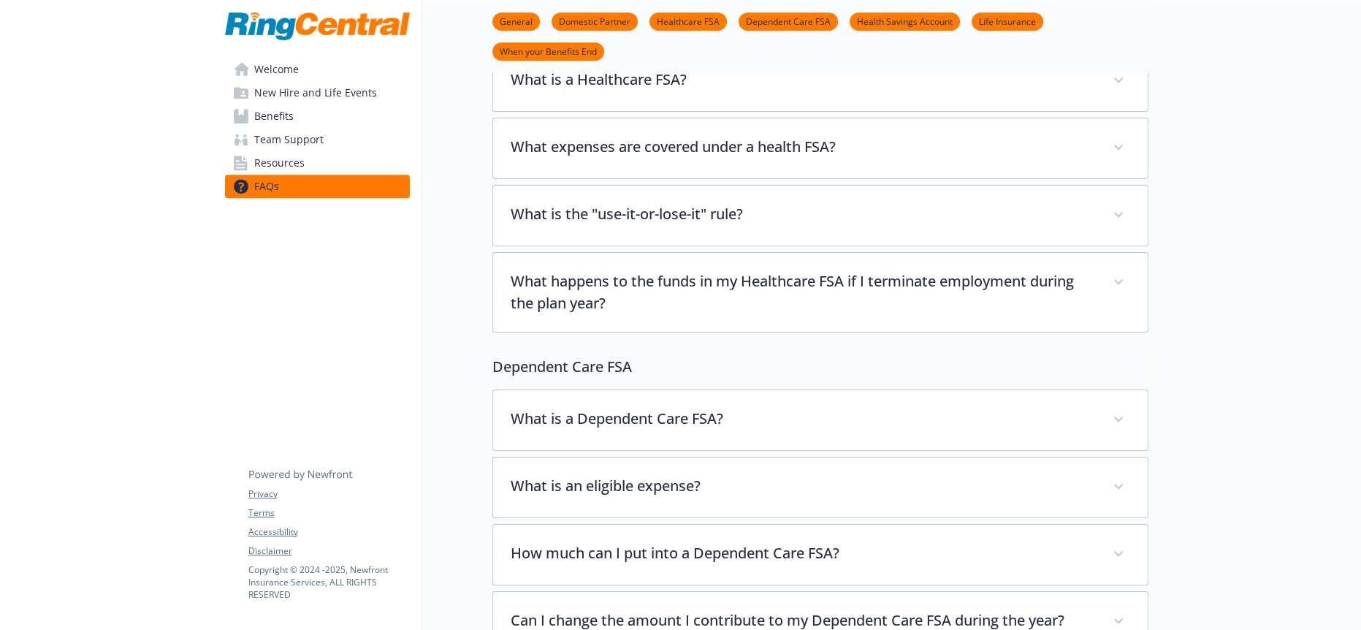 The height and width of the screenshot is (630, 1361). What do you see at coordinates (803, 80) in the screenshot?
I see `p: What is a Healthcare FSA?` at bounding box center [803, 80].